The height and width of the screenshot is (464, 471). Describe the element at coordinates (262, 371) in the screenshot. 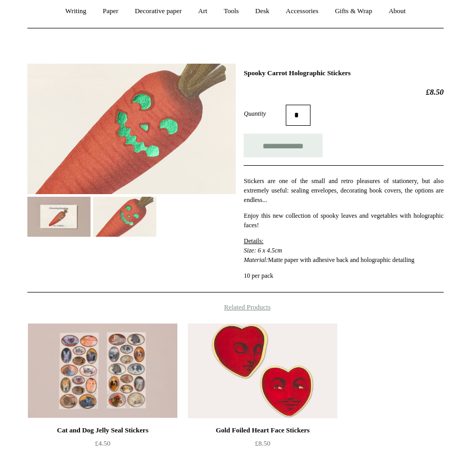

I see `a: Gold Foiled Heart Face Stickers Gold Foiled Heart Face Stickers` at that location.